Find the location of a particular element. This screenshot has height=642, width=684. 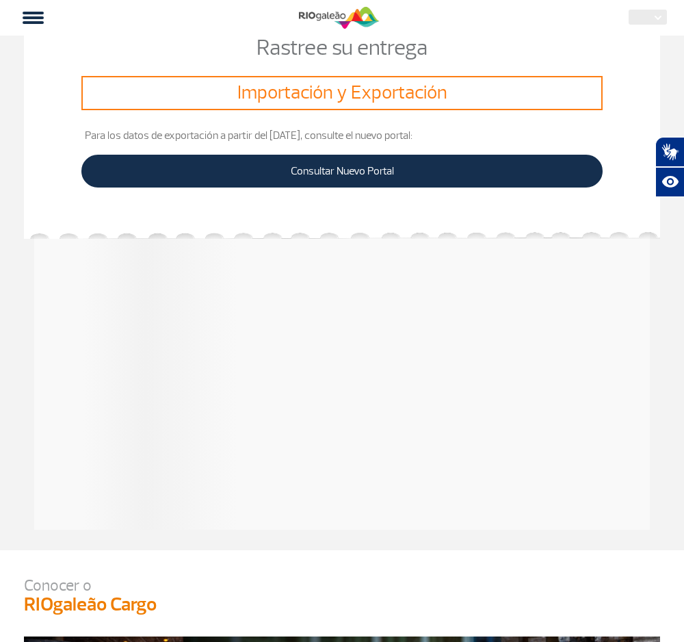

a: Consultar Nuevo Portal is located at coordinates (342, 171).